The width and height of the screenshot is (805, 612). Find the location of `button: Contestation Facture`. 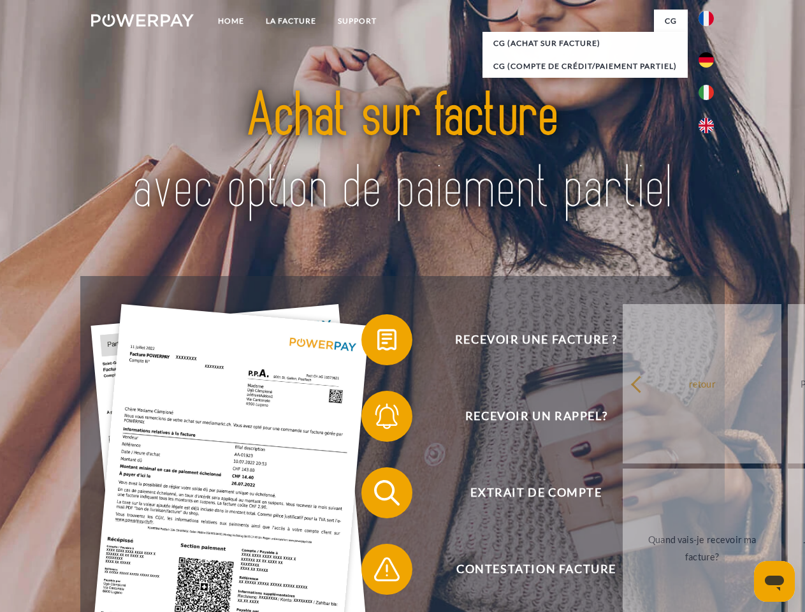

button: Contestation Facture is located at coordinates (527, 569).